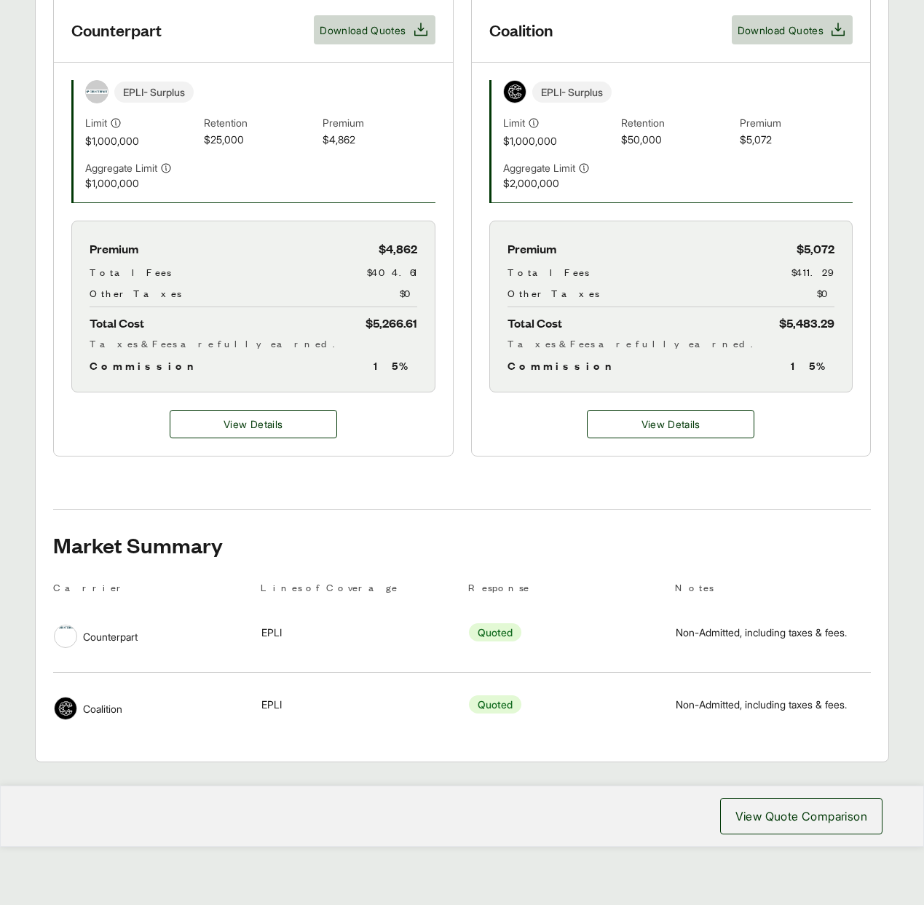 The width and height of the screenshot is (924, 905). I want to click on img: Counterpart, so click(97, 92).